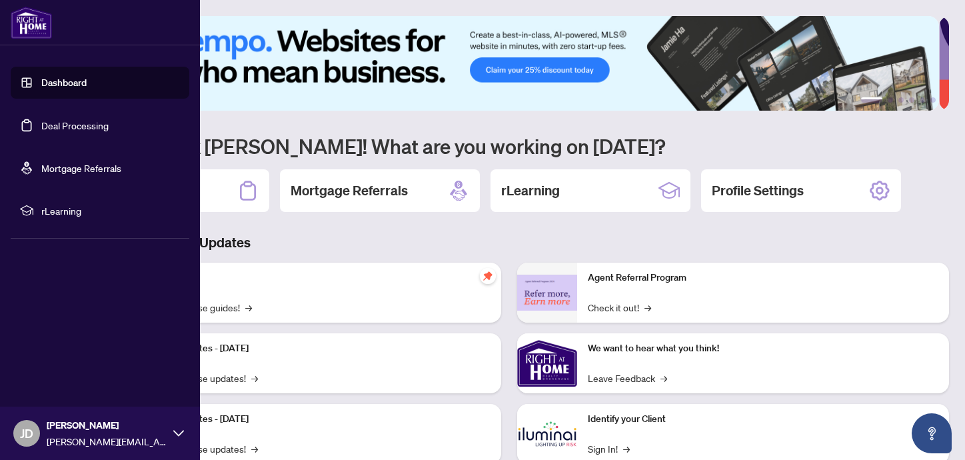 This screenshot has width=965, height=460. I want to click on img: logo, so click(31, 23).